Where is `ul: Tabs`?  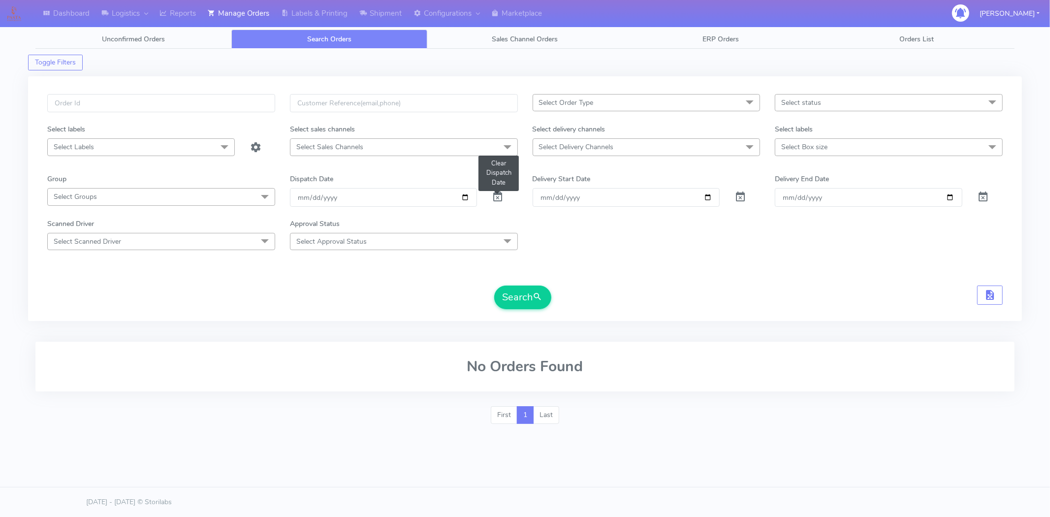 ul: Tabs is located at coordinates (525, 39).